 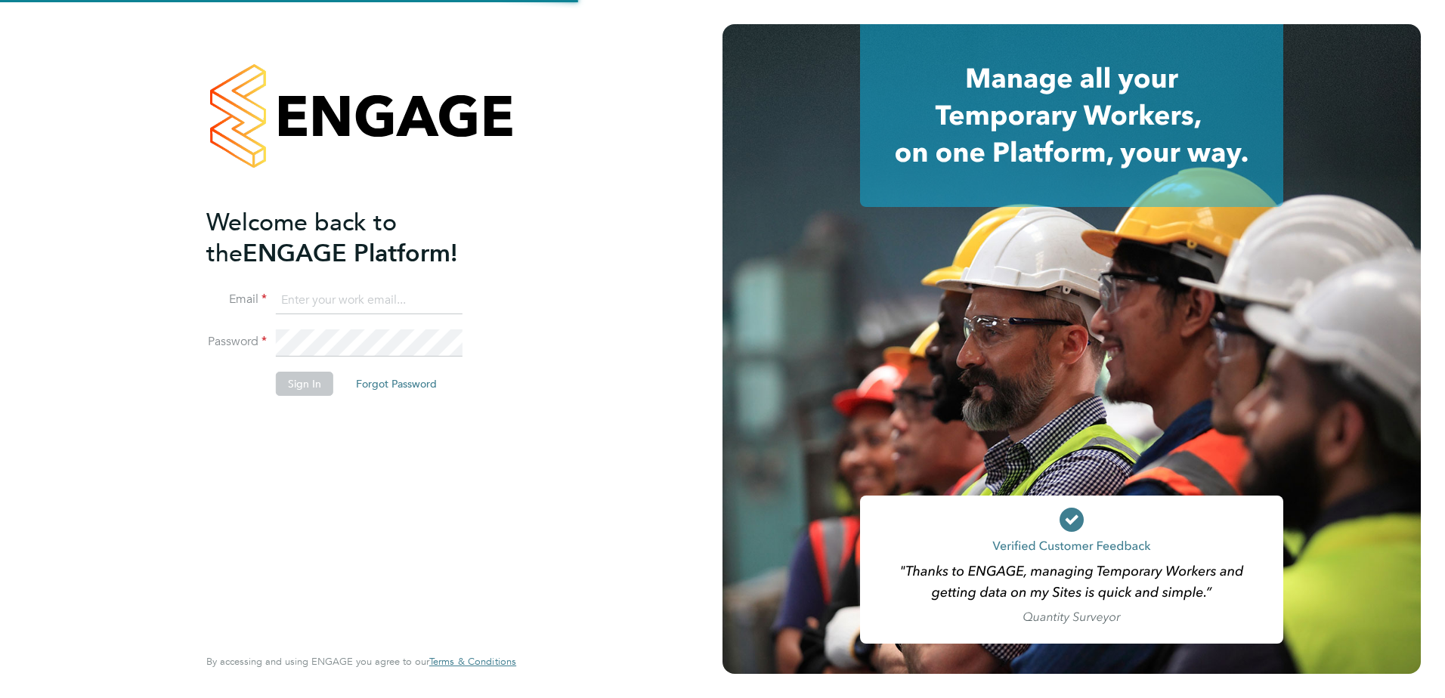 I want to click on span: Welcome back to the, so click(x=302, y=238).